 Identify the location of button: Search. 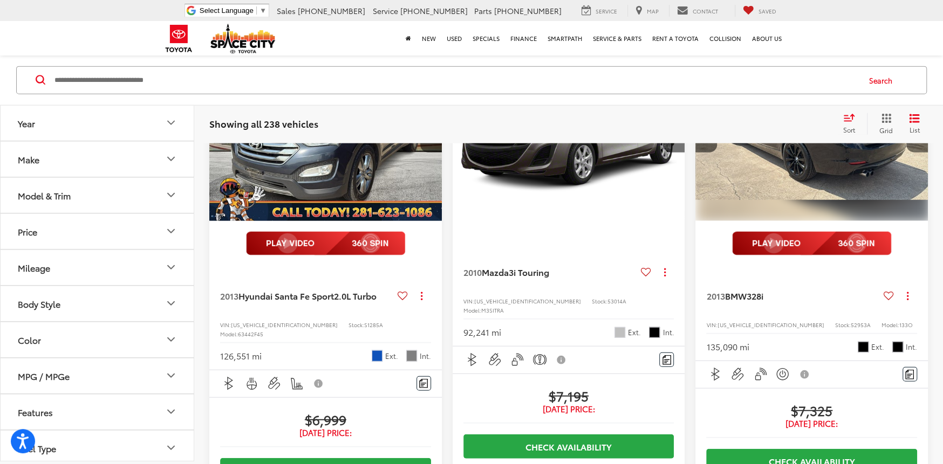
(883, 80).